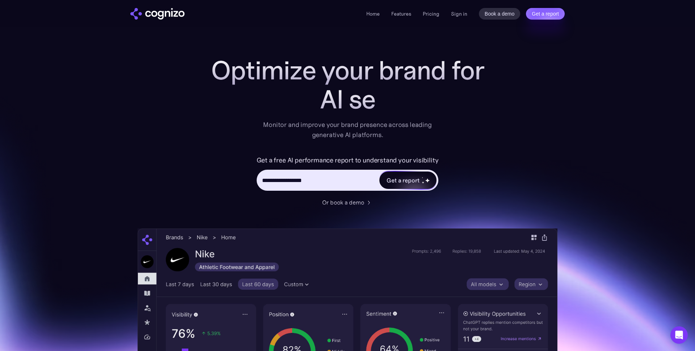 This screenshot has width=695, height=351. Describe the element at coordinates (679, 335) in the screenshot. I see `div: Open Intercom Messenger` at that location.